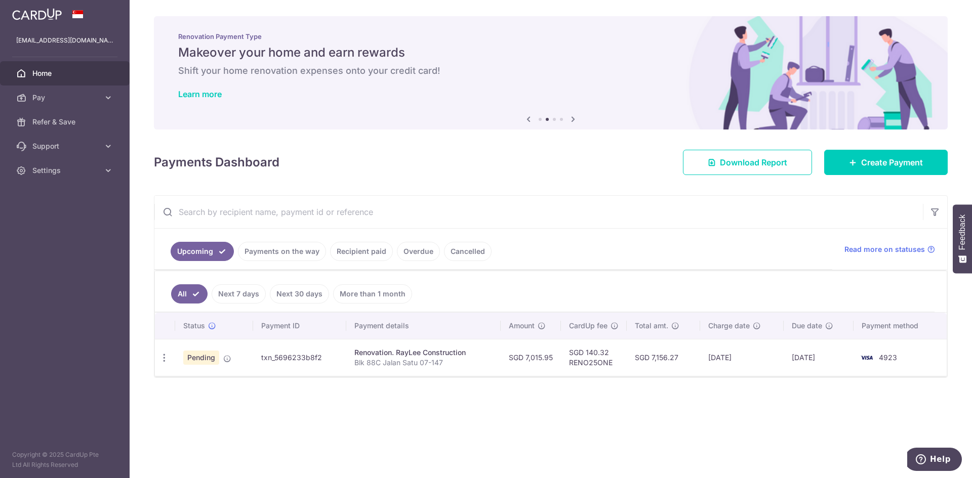 This screenshot has height=478, width=972. I want to click on h4: Payments Dashboard, so click(217, 162).